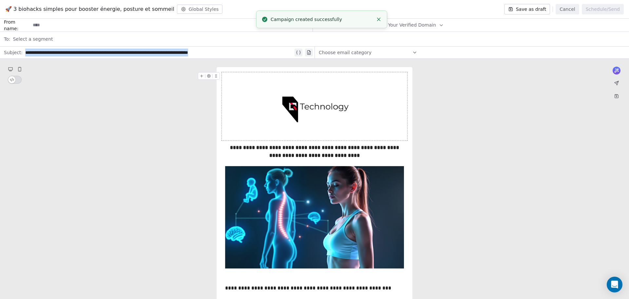  I want to click on div: Campaign created successfully, so click(322, 19).